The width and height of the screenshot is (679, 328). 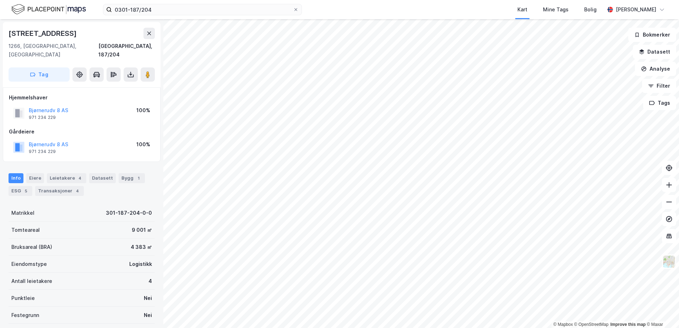 I want to click on div: Mine Tags, so click(x=556, y=10).